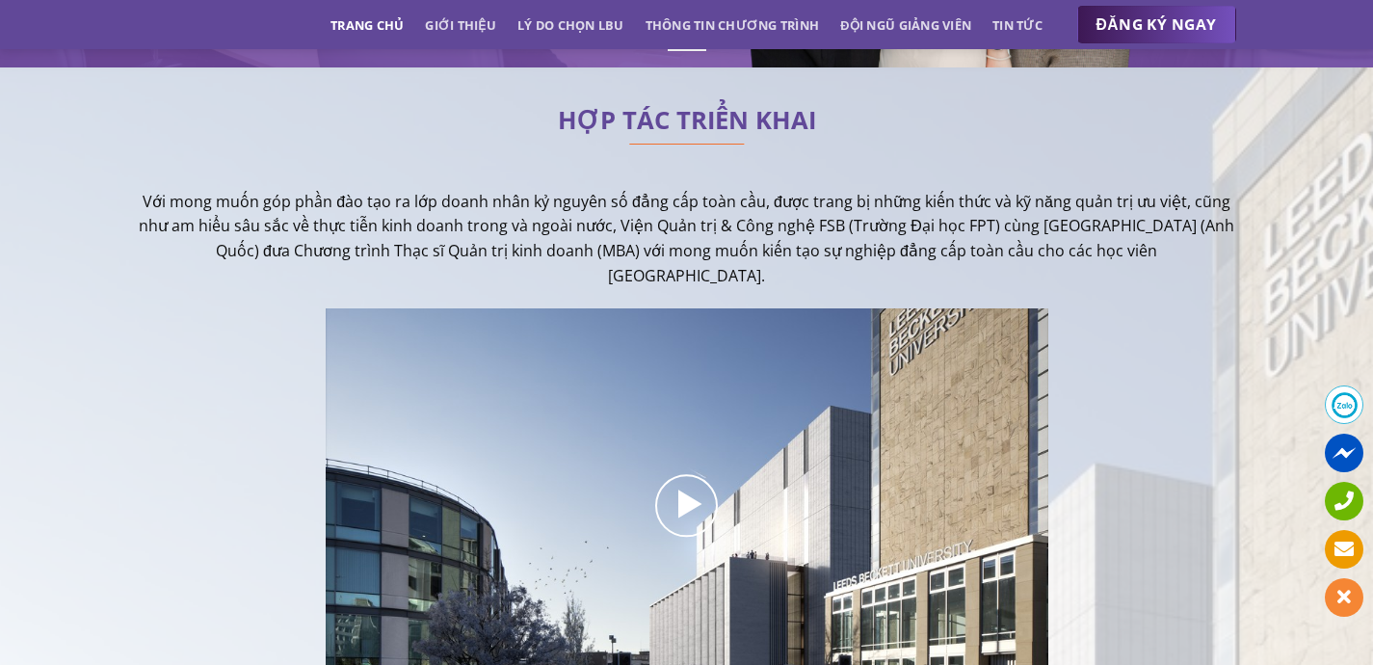 The height and width of the screenshot is (665, 1373). I want to click on a: Thông tin chương trình, so click(733, 25).